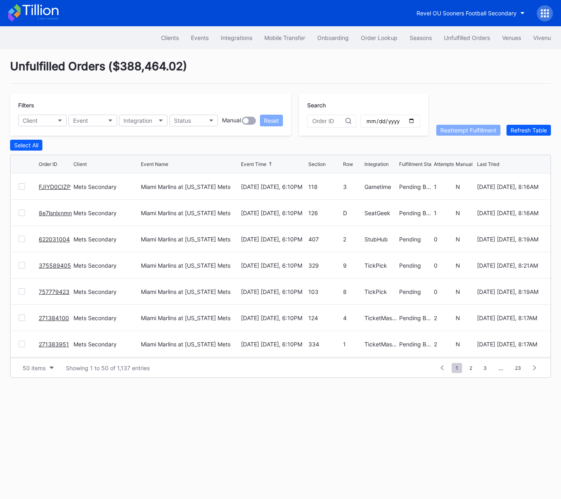 The width and height of the screenshot is (561, 499). What do you see at coordinates (54, 318) in the screenshot?
I see `a: 271384100` at bounding box center [54, 318].